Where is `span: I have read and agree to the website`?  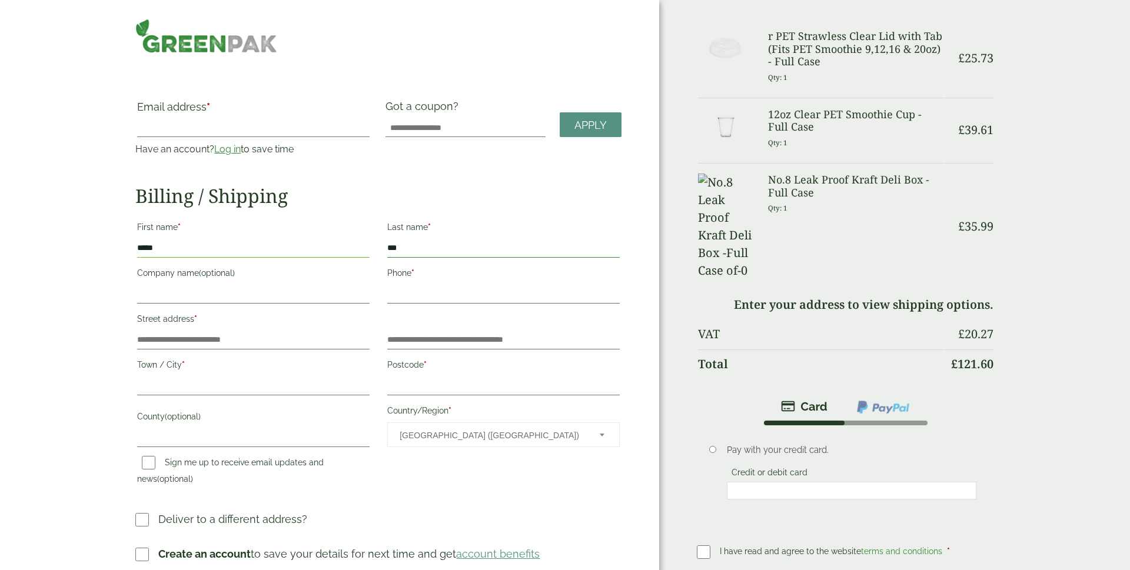 span: I have read and agree to the website is located at coordinates (832, 551).